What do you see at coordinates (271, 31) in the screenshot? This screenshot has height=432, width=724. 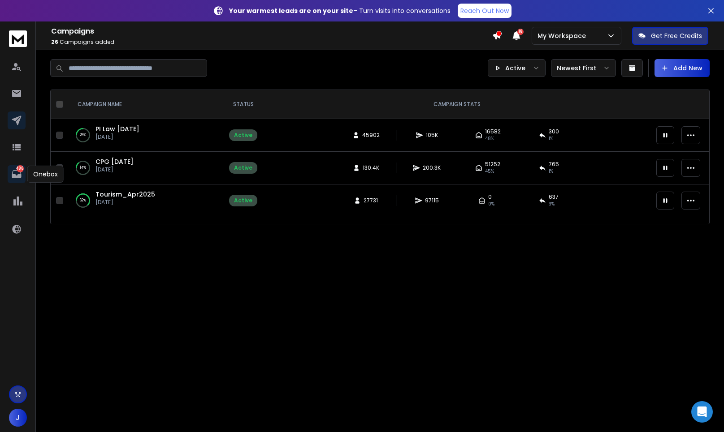 I see `h1: Campaigns` at bounding box center [271, 31].